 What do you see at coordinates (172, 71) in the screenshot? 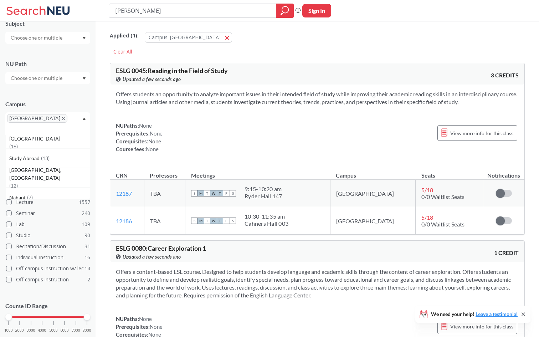
I see `span: ESLG 0045 : Reading in the Field of Study` at bounding box center [172, 71].